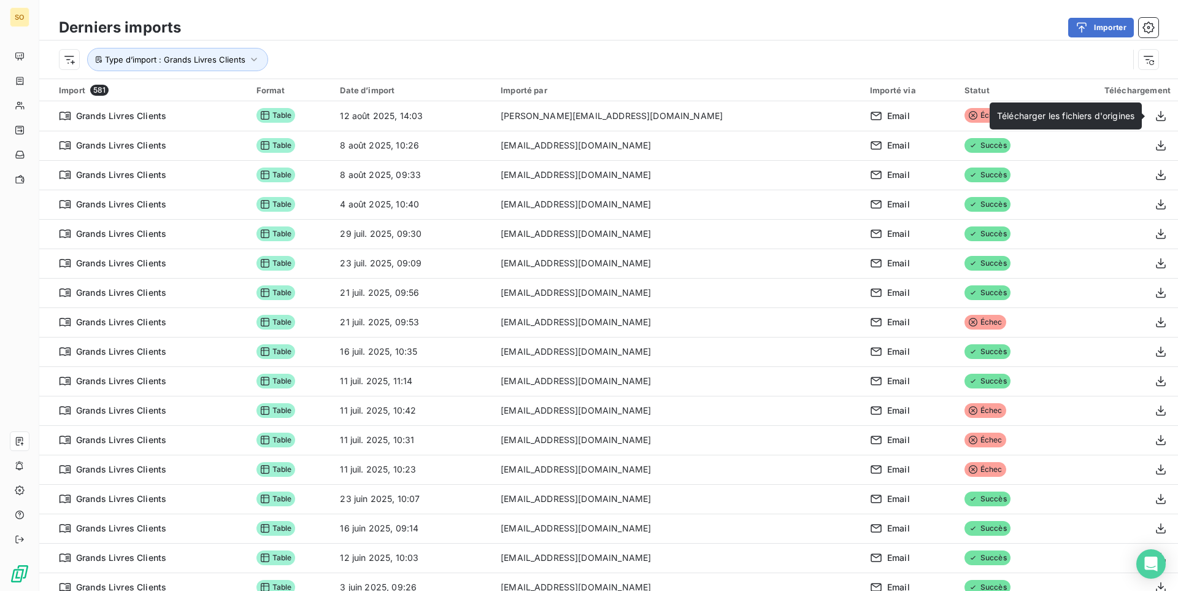 The width and height of the screenshot is (1178, 591). I want to click on div: Date d’import, so click(413, 90).